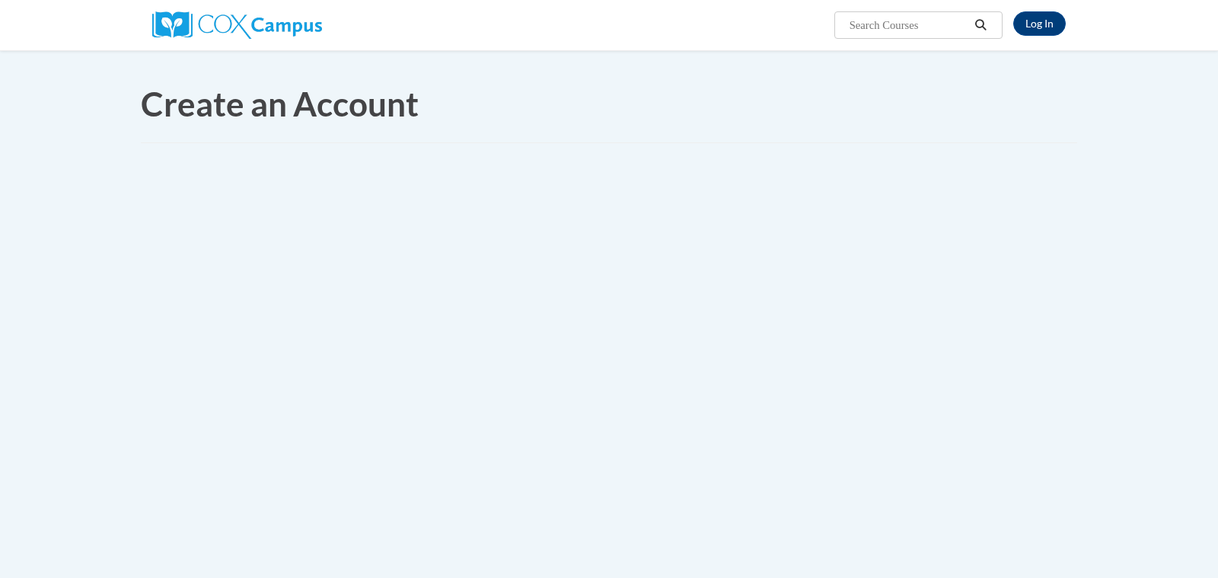 This screenshot has height=578, width=1218. What do you see at coordinates (1039, 24) in the screenshot?
I see `a: Log In` at bounding box center [1039, 24].